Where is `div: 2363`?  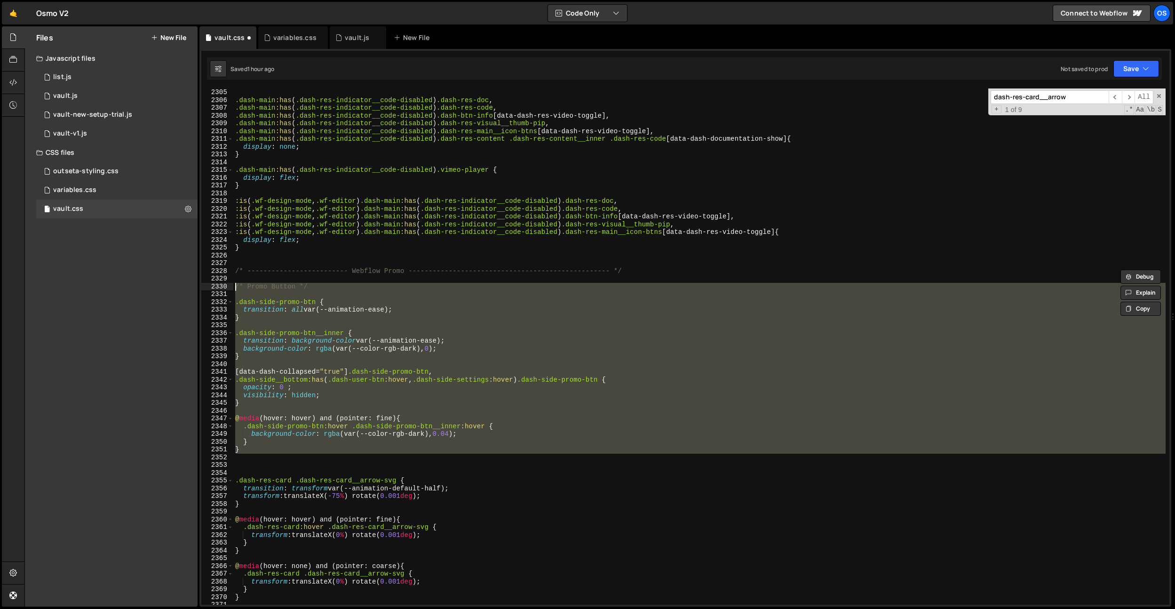 div: 2363 is located at coordinates (217, 542).